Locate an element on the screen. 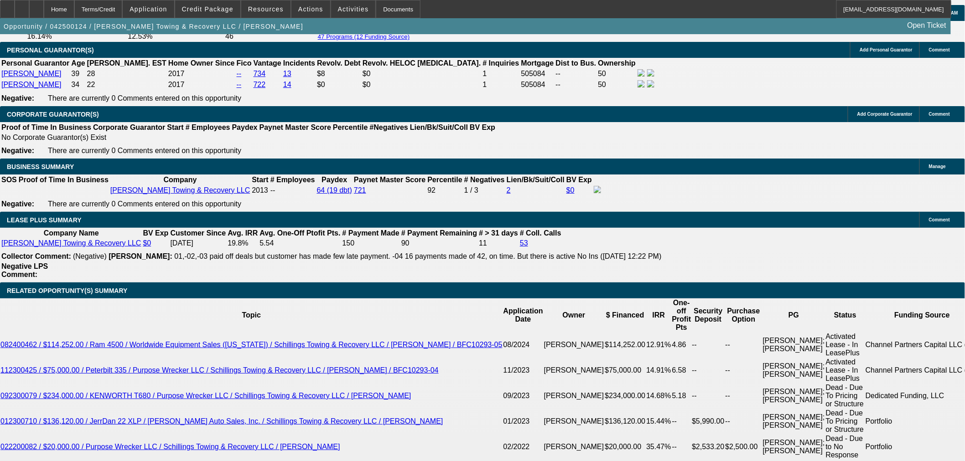 The width and height of the screenshot is (965, 461). td: 90 is located at coordinates (439, 244).